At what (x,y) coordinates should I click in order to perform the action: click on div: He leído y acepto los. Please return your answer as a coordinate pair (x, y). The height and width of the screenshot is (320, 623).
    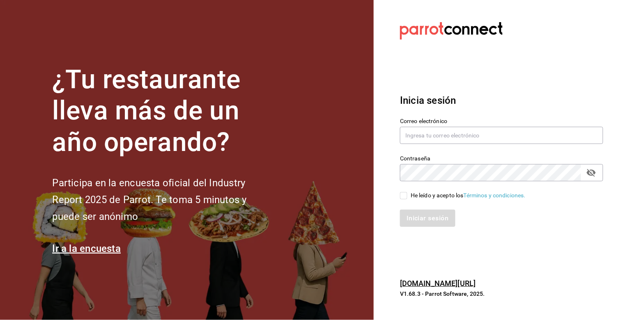
    Looking at the image, I should click on (468, 195).